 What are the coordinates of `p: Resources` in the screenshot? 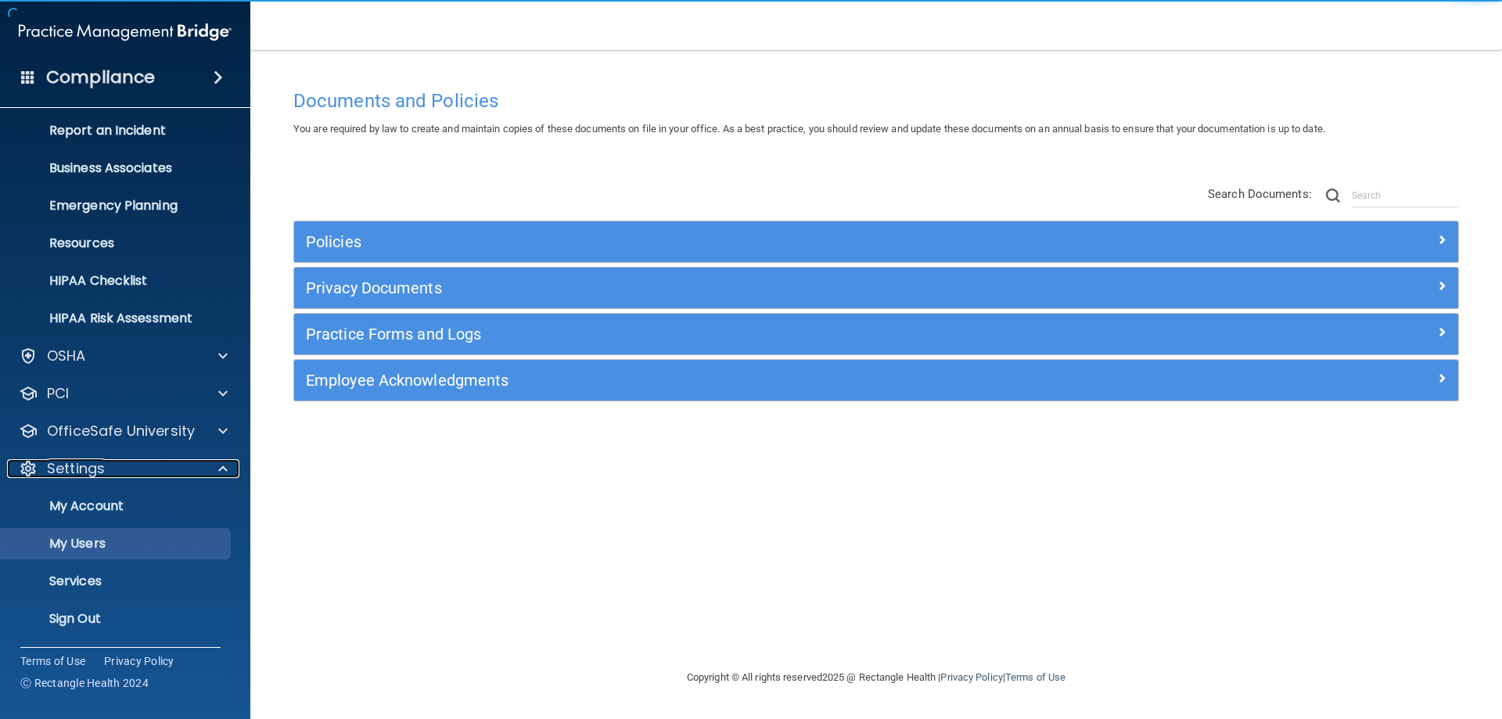 It's located at (117, 243).